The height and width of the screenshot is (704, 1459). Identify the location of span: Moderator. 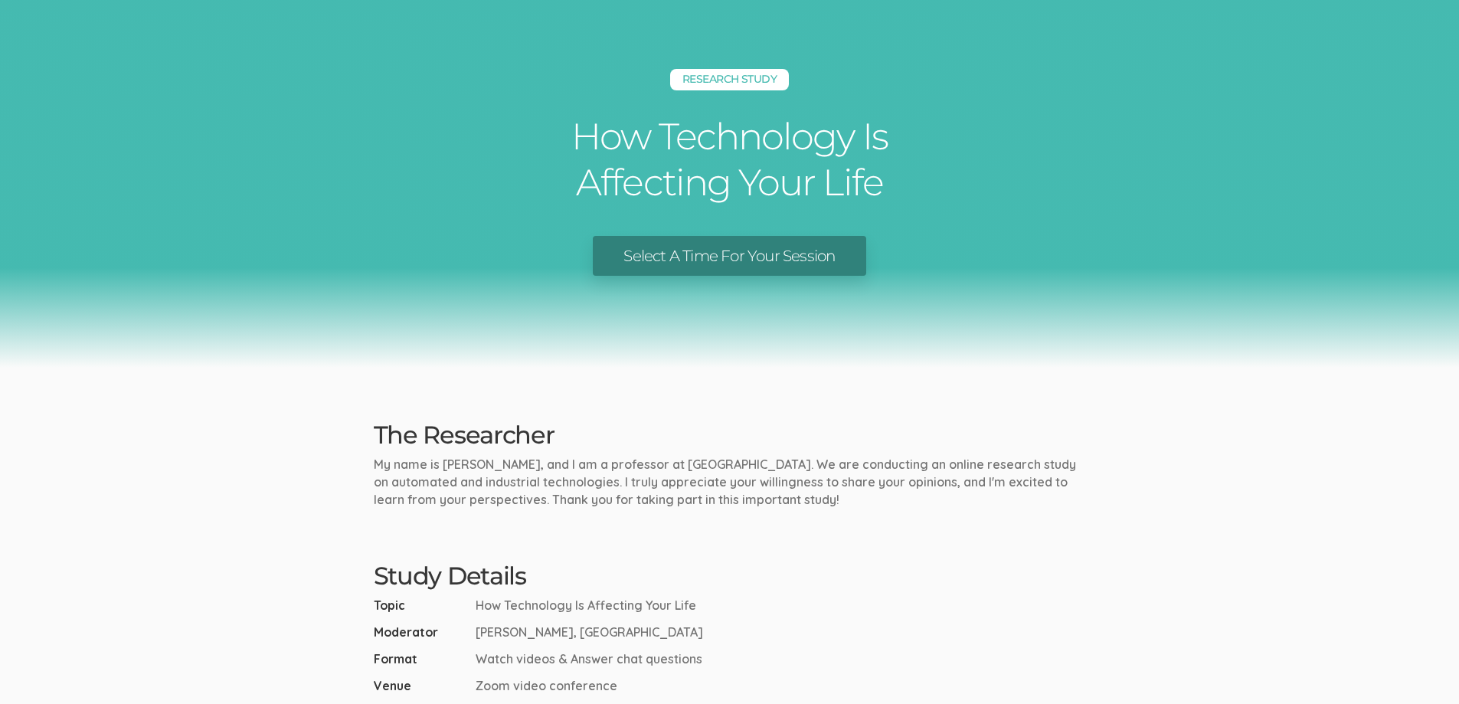
(421, 632).